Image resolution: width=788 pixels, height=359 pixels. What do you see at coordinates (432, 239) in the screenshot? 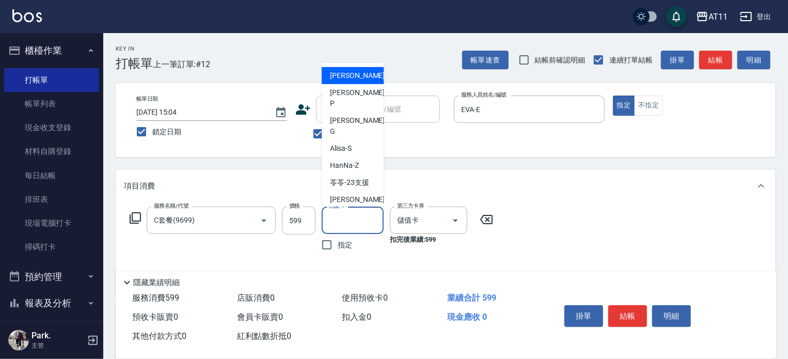
I see `p: 扣完後業績: 599` at bounding box center [432, 239].